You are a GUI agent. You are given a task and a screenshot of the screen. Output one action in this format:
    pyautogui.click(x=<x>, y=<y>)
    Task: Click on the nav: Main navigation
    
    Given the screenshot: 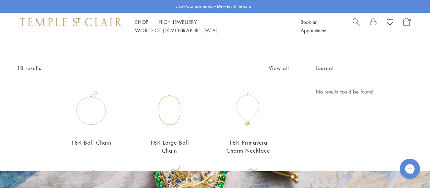 What is the action you would take?
    pyautogui.click(x=210, y=26)
    